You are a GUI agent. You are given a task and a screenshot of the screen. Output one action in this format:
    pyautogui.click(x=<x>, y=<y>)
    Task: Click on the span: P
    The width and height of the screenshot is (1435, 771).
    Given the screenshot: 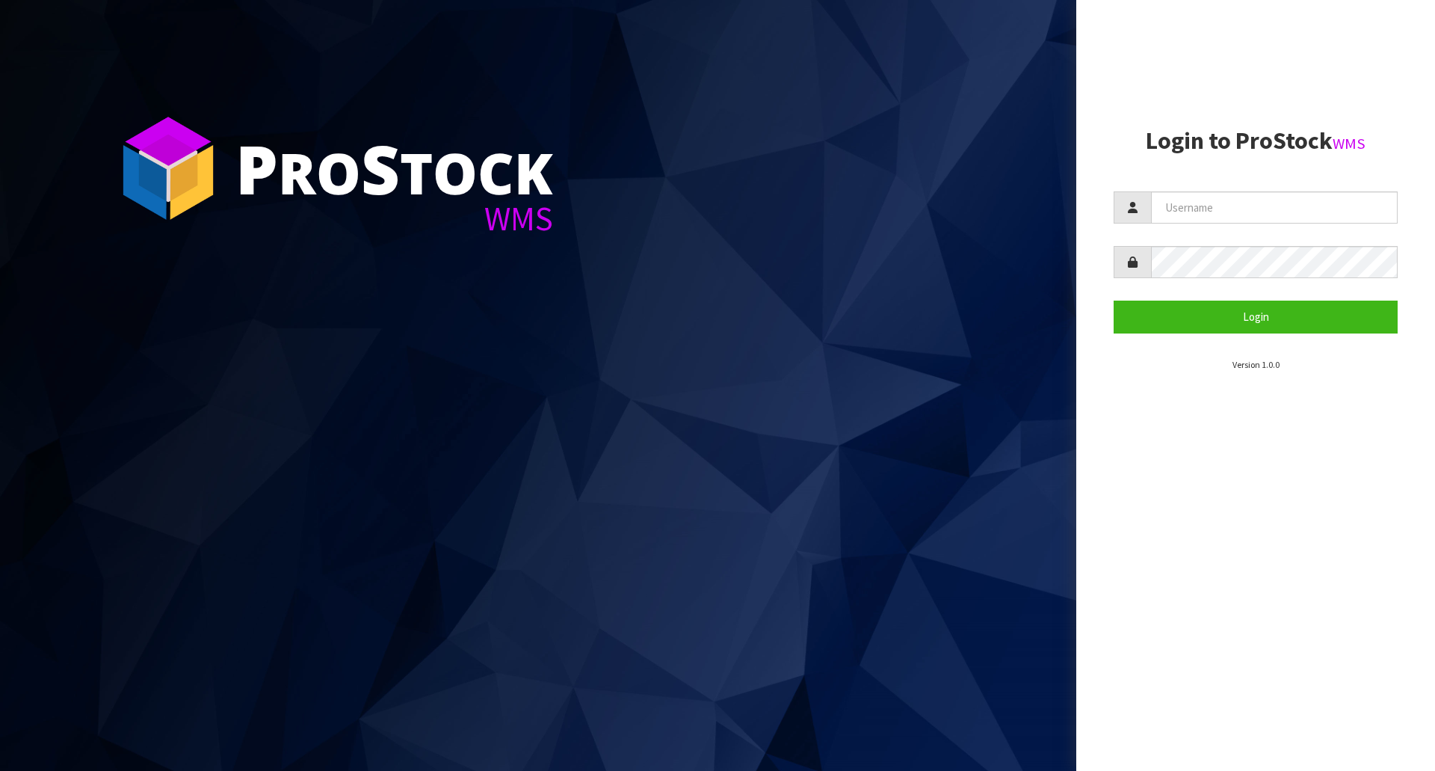 What is the action you would take?
    pyautogui.click(x=256, y=168)
    